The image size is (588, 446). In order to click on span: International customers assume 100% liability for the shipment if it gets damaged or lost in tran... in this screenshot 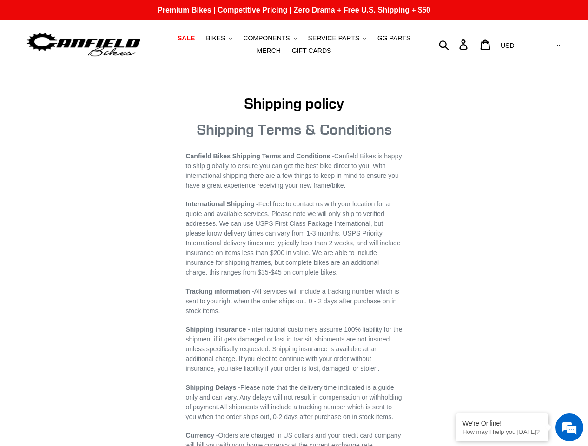, I will do `click(294, 349)`.